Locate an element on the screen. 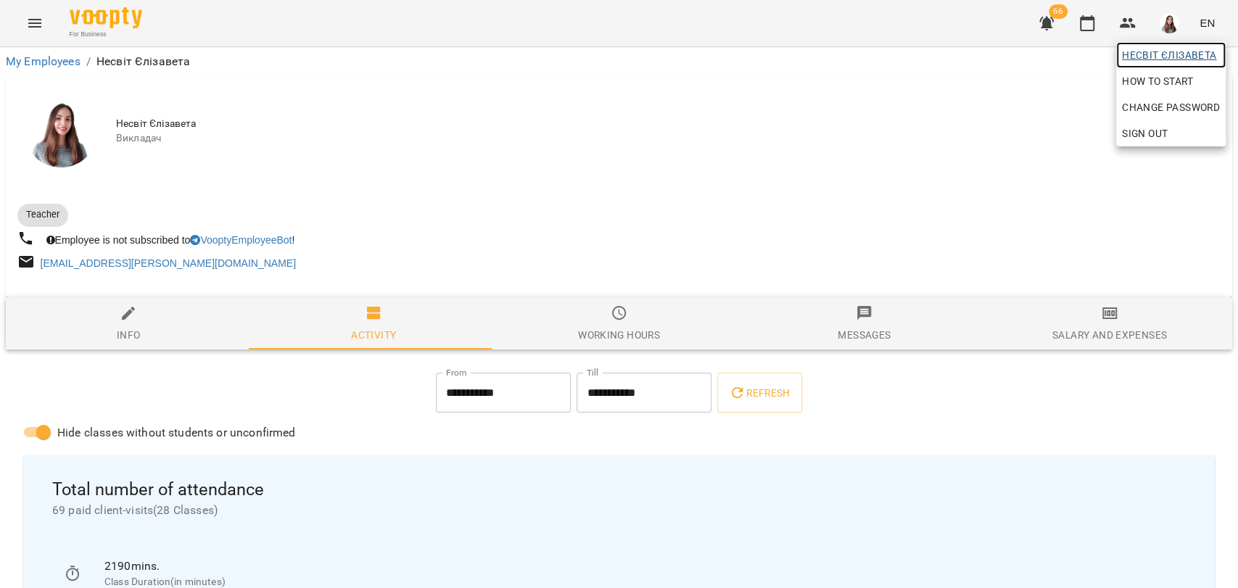 This screenshot has height=588, width=1238. span: Change Password is located at coordinates (1170, 107).